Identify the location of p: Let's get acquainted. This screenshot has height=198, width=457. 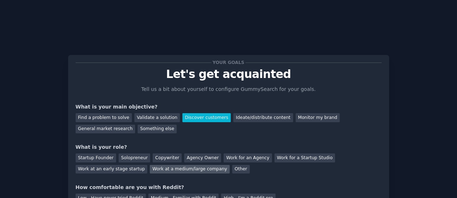
(229, 74).